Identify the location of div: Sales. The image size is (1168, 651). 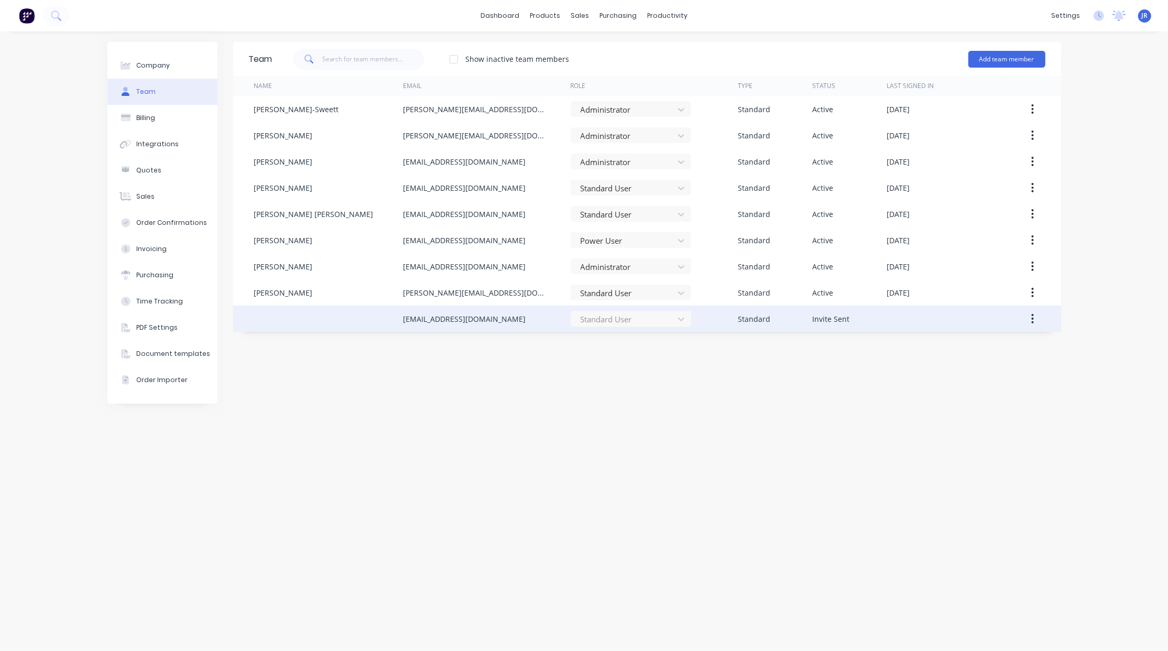
(145, 196).